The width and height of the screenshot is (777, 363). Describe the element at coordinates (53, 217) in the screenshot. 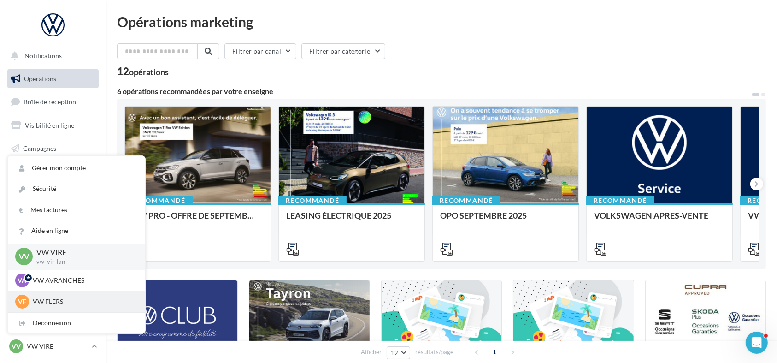

I see `a: Calendrier` at that location.